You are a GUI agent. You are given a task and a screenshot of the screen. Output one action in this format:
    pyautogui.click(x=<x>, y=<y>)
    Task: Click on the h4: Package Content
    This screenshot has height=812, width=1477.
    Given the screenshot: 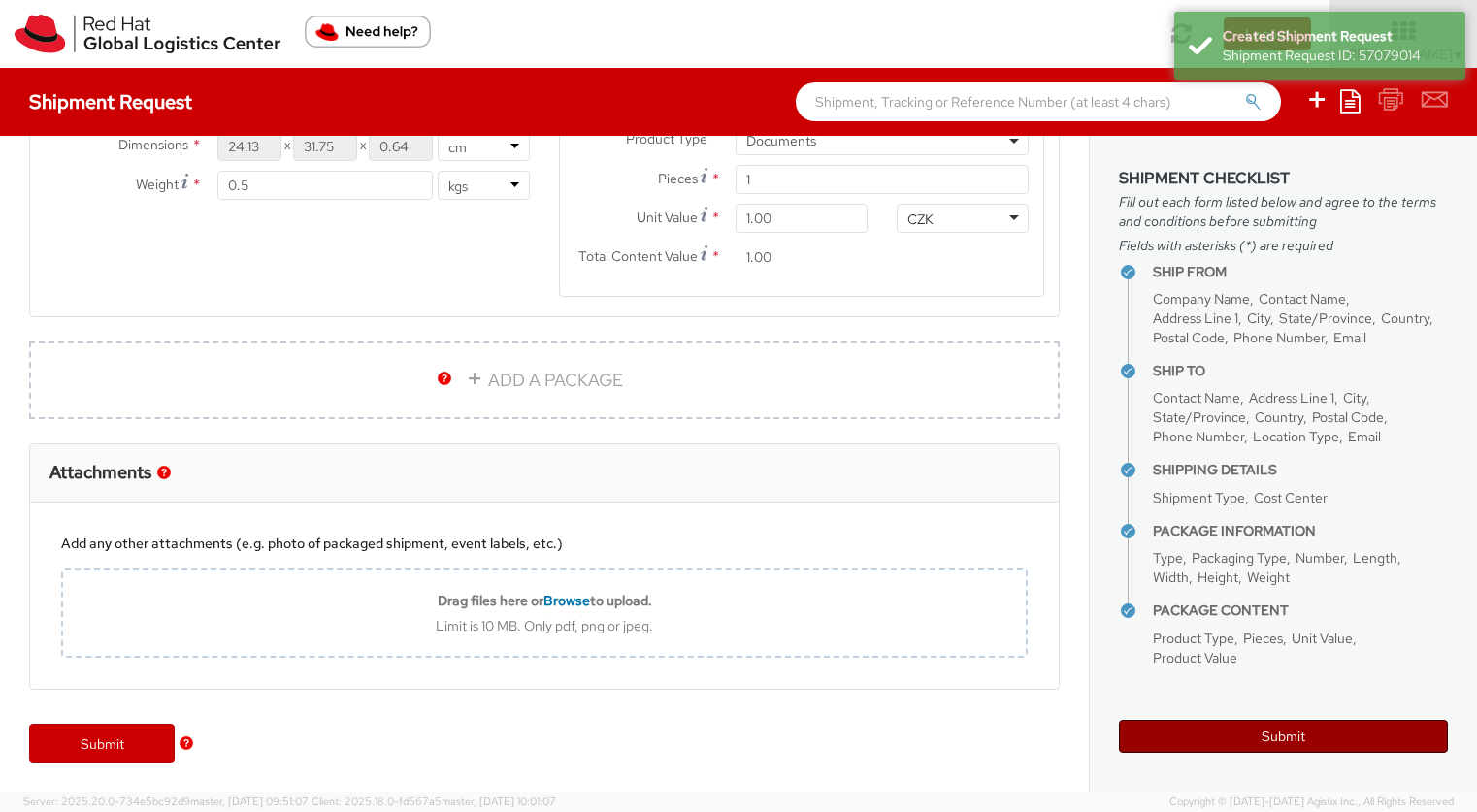 What is the action you would take?
    pyautogui.click(x=1300, y=610)
    